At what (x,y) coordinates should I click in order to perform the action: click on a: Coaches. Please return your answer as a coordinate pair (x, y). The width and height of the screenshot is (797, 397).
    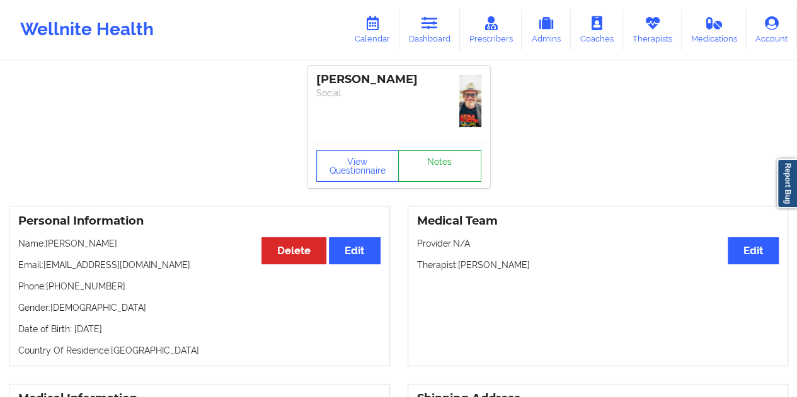
    Looking at the image, I should click on (596, 30).